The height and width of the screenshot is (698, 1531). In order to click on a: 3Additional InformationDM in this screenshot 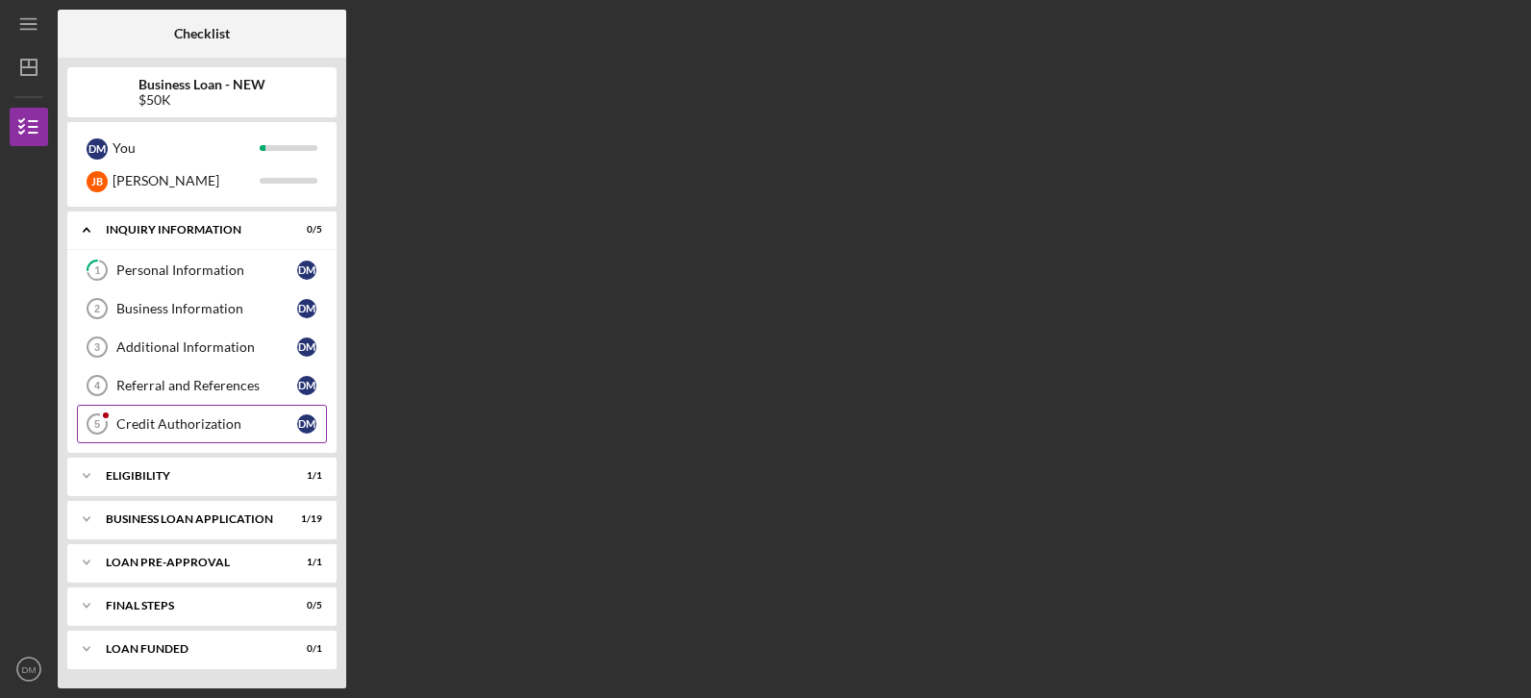, I will do `click(202, 347)`.